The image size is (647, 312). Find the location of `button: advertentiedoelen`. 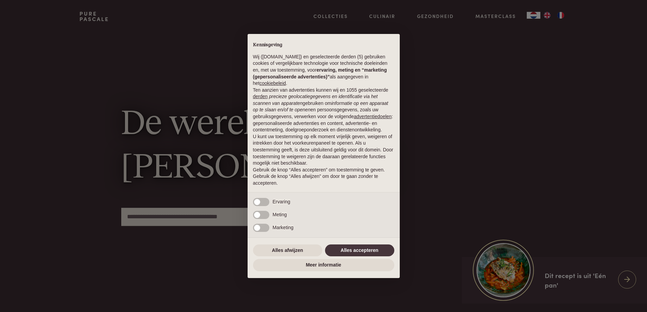

button: advertentiedoelen is located at coordinates (373, 117).